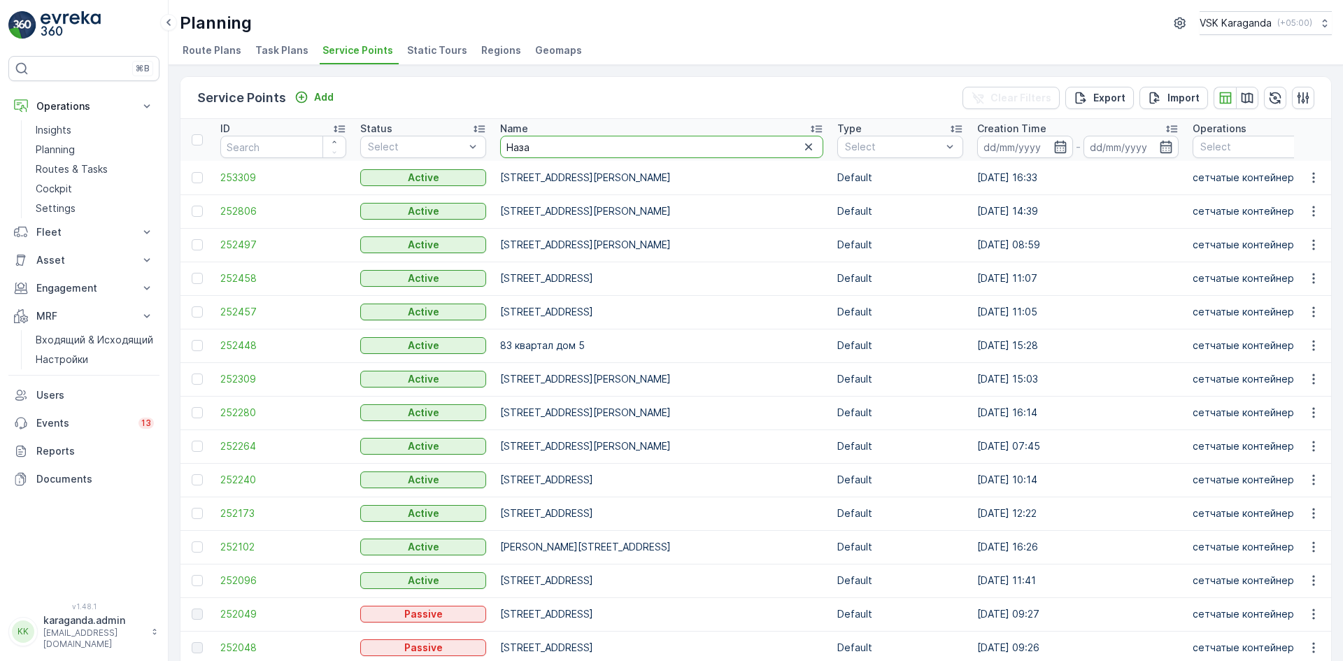  Describe the element at coordinates (84, 316) in the screenshot. I see `button: MRF` at that location.